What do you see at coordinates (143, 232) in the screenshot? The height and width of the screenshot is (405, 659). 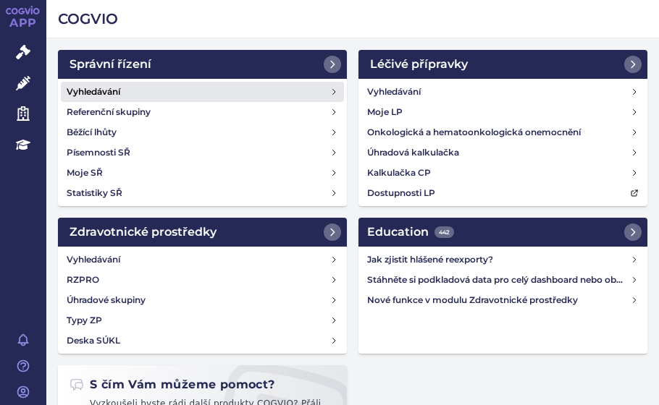 I see `h2: Zdravotnické prostředky` at bounding box center [143, 232].